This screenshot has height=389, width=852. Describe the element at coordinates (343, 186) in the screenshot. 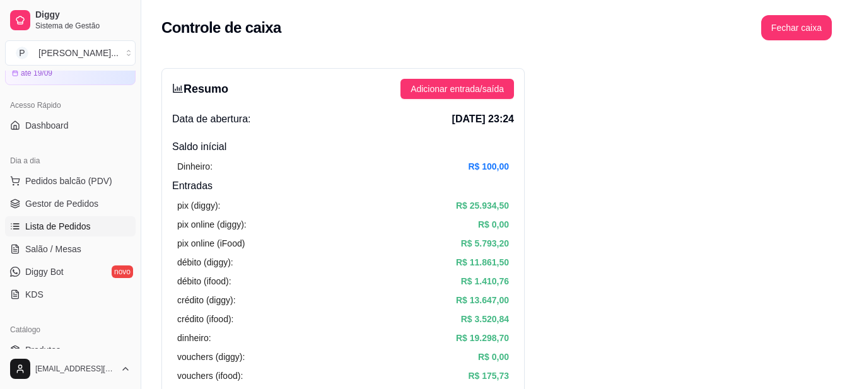

I see `h4: Entradas` at that location.